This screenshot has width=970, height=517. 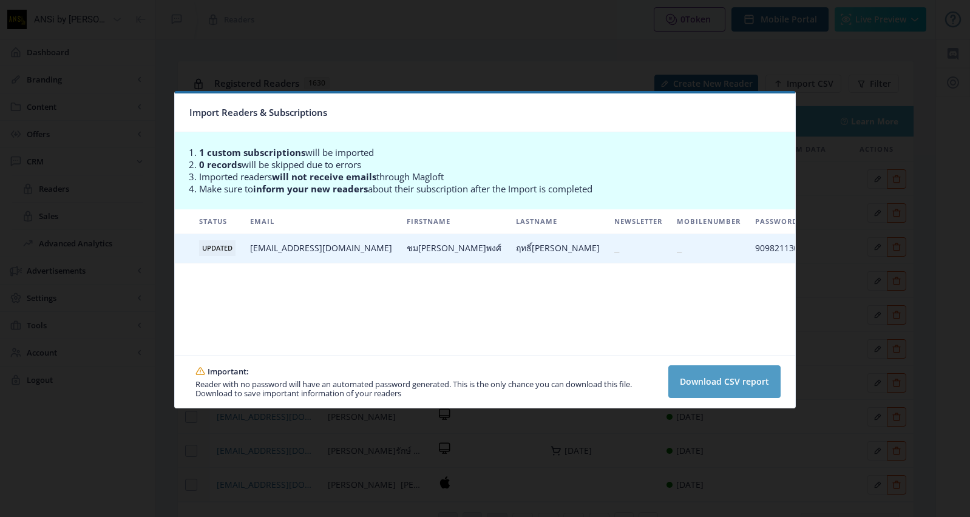 I want to click on th: lastname, so click(x=558, y=222).